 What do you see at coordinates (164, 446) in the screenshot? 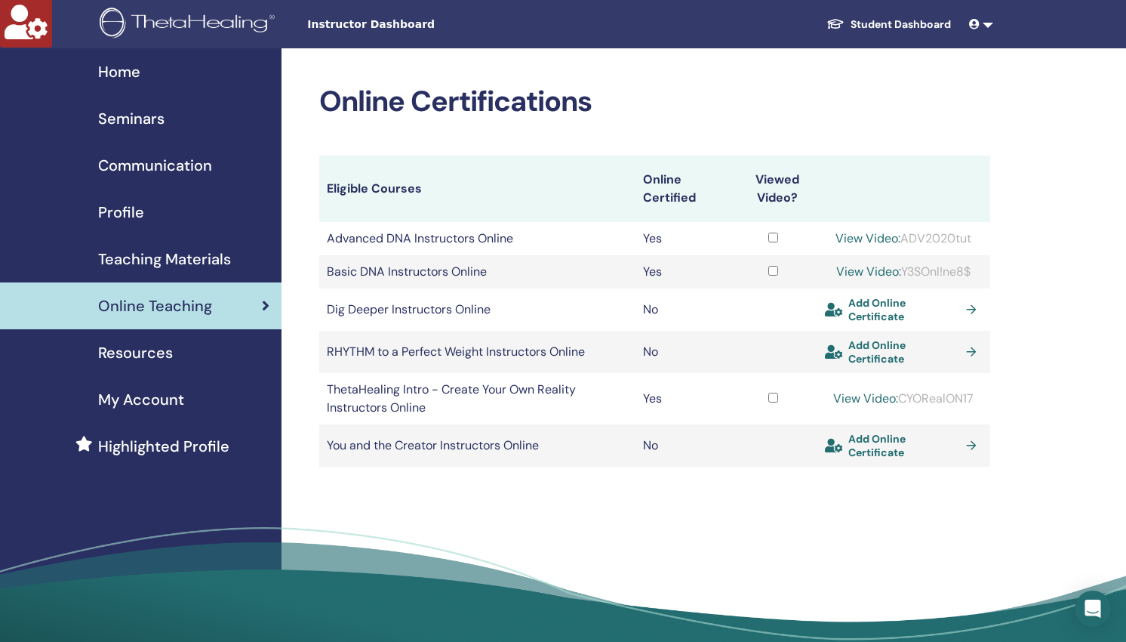
I see `span: Highlighted Profile` at bounding box center [164, 446].